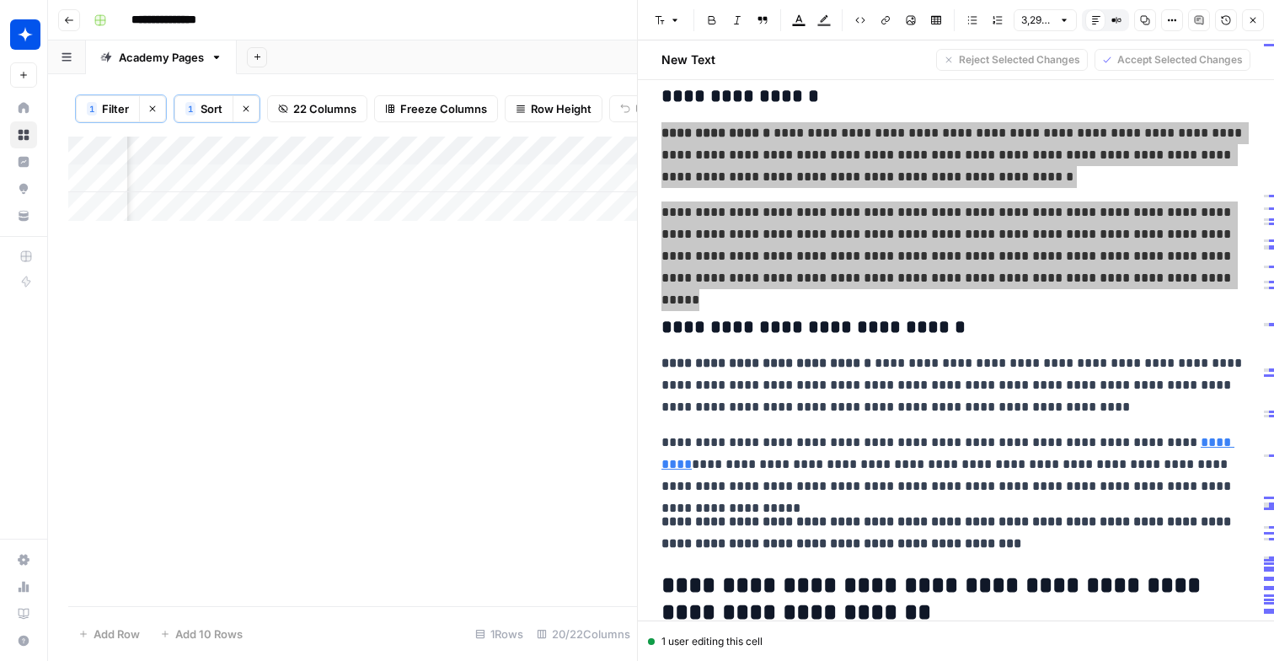  What do you see at coordinates (689, 60) in the screenshot?
I see `h2: New Text` at bounding box center [689, 60].